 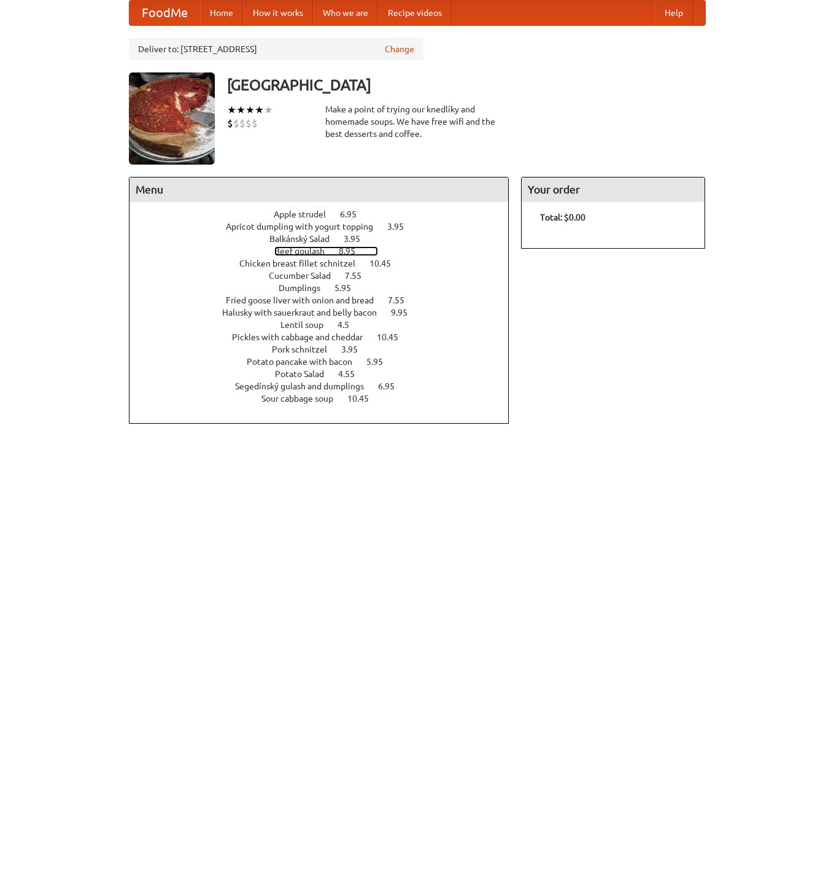 What do you see at coordinates (400, 49) in the screenshot?
I see `a: Change` at bounding box center [400, 49].